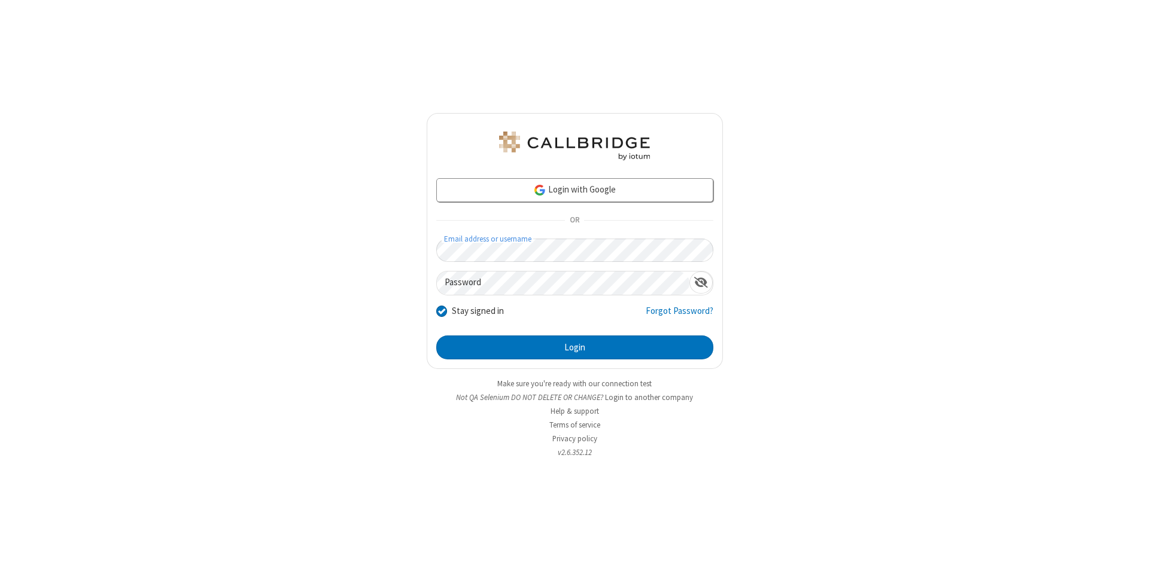 Image resolution: width=1149 pixels, height=580 pixels. I want to click on a: Terms of service, so click(574, 425).